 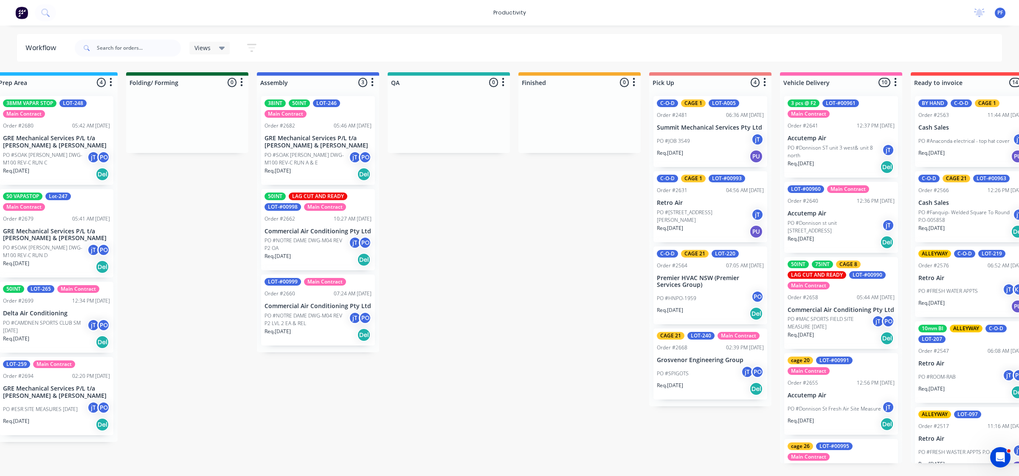 I want to click on span: Views, so click(x=203, y=48).